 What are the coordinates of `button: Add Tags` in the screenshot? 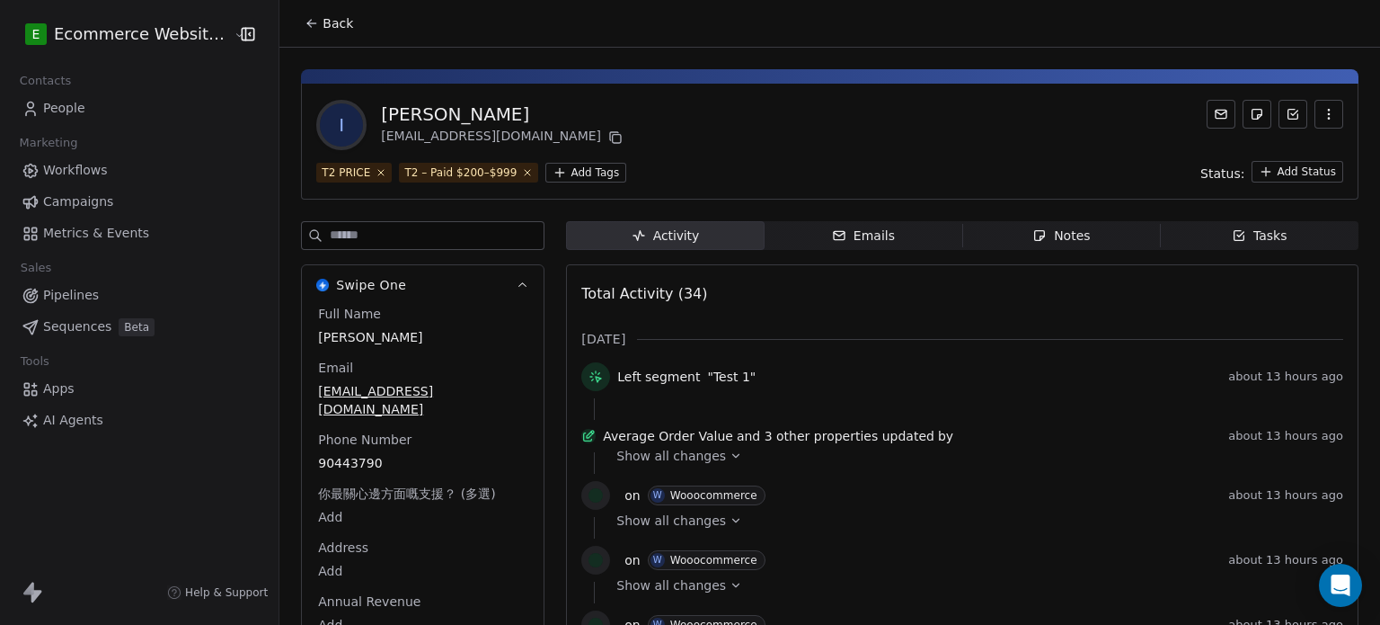 It's located at (586, 173).